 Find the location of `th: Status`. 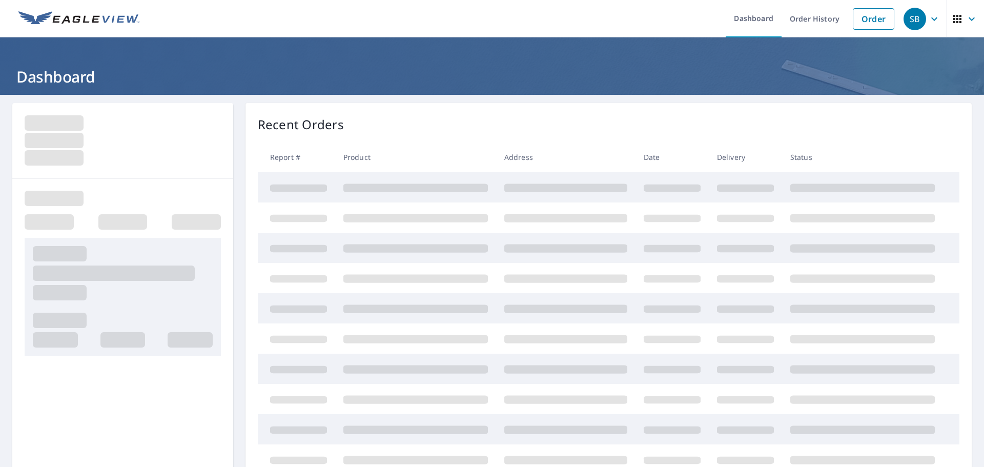

th: Status is located at coordinates (863, 157).